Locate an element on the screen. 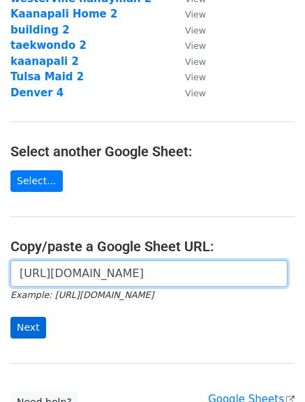 Image resolution: width=305 pixels, height=402 pixels. input: Paste your Google Sheet URL here is located at coordinates (149, 274).